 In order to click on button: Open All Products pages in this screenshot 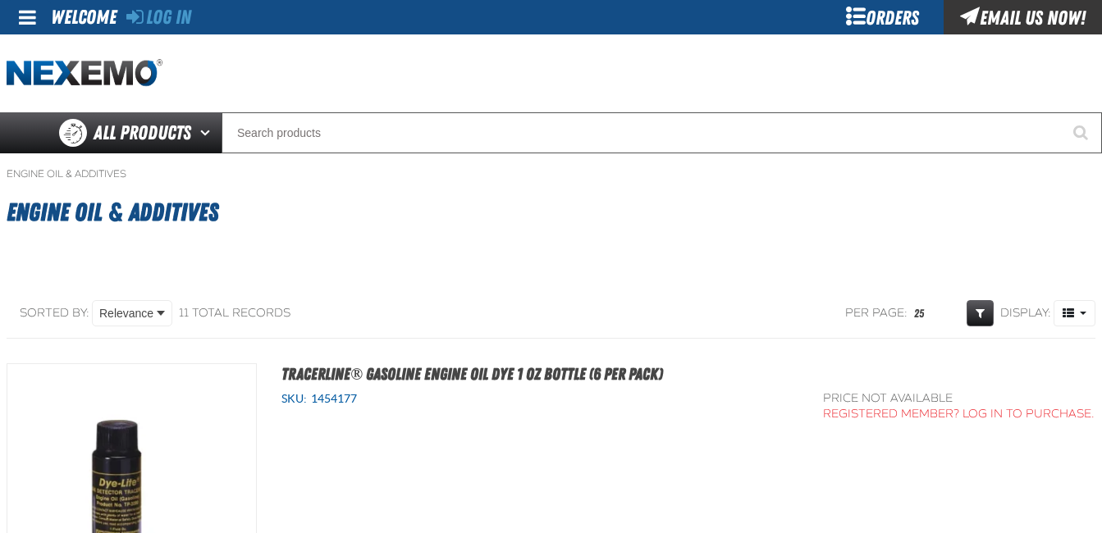, I will do `click(208, 133)`.